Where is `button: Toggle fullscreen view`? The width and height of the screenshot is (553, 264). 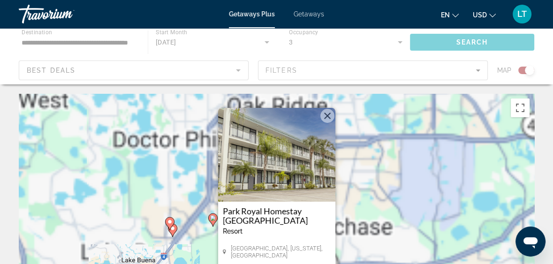 button: Toggle fullscreen view is located at coordinates (521, 108).